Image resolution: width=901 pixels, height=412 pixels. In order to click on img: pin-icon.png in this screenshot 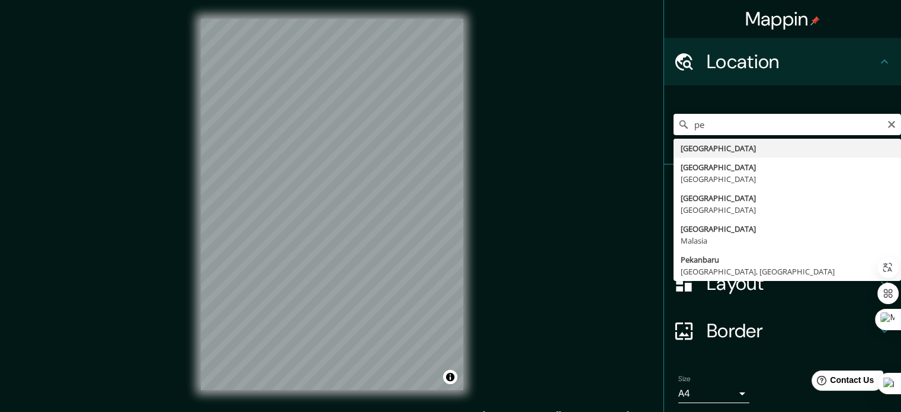, I will do `click(815, 21)`.